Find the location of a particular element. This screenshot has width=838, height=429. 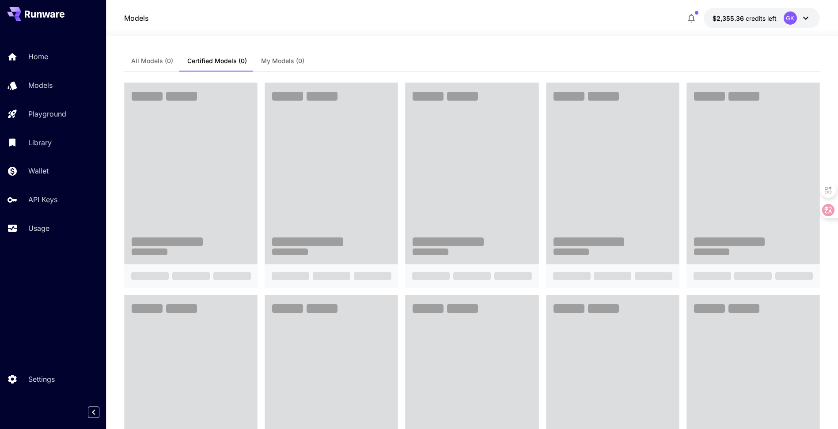

span: All Models (0) is located at coordinates (152, 61).